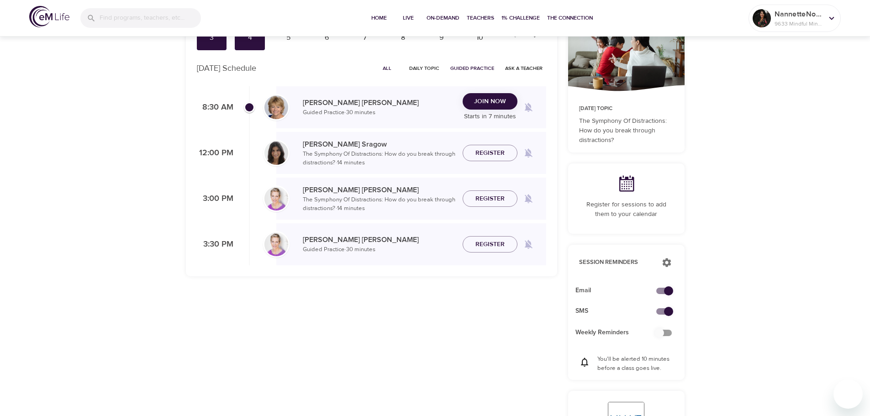  What do you see at coordinates (490, 117) in the screenshot?
I see `p: Starts in 7 minutes` at bounding box center [490, 117].